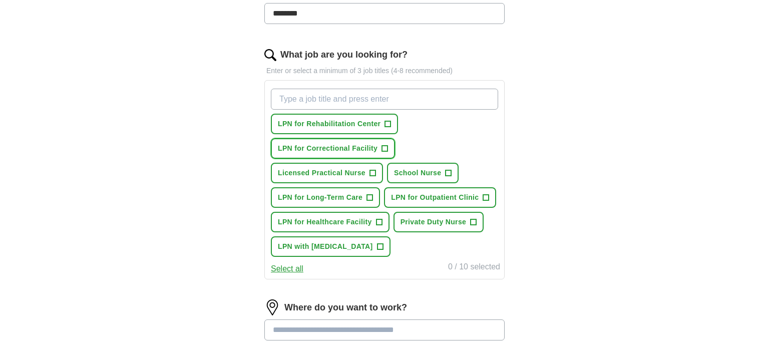  Describe the element at coordinates (344, 55) in the screenshot. I see `label: What job are you looking for?` at that location.